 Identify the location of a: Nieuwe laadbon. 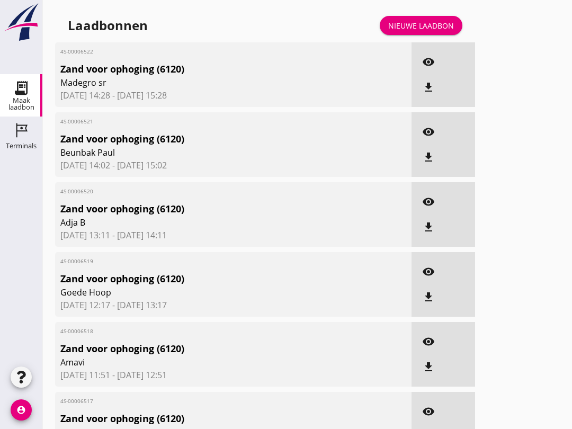
(421, 25).